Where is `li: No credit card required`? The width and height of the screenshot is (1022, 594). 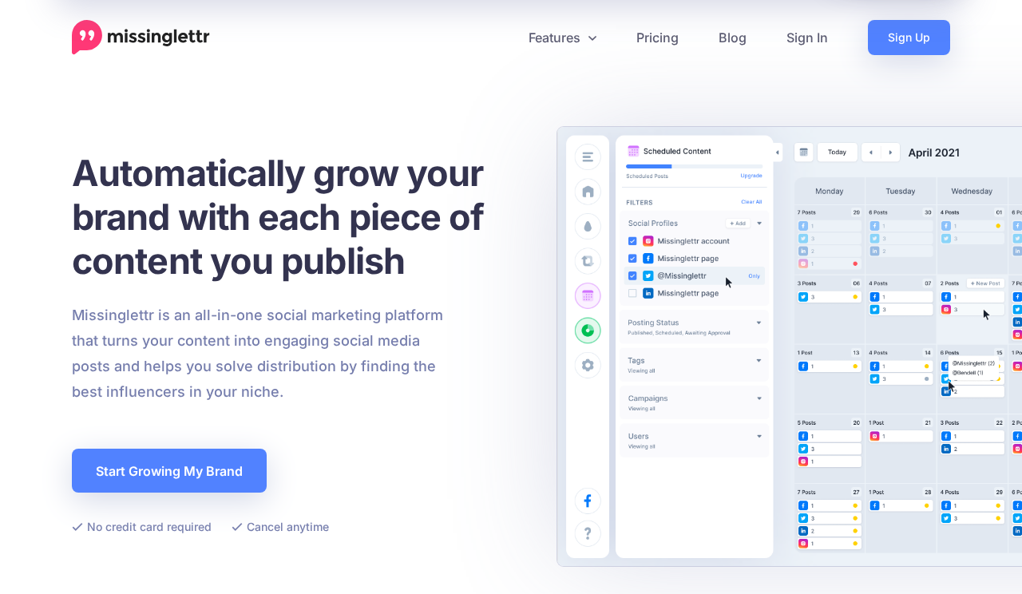
li: No credit card required is located at coordinates (141, 526).